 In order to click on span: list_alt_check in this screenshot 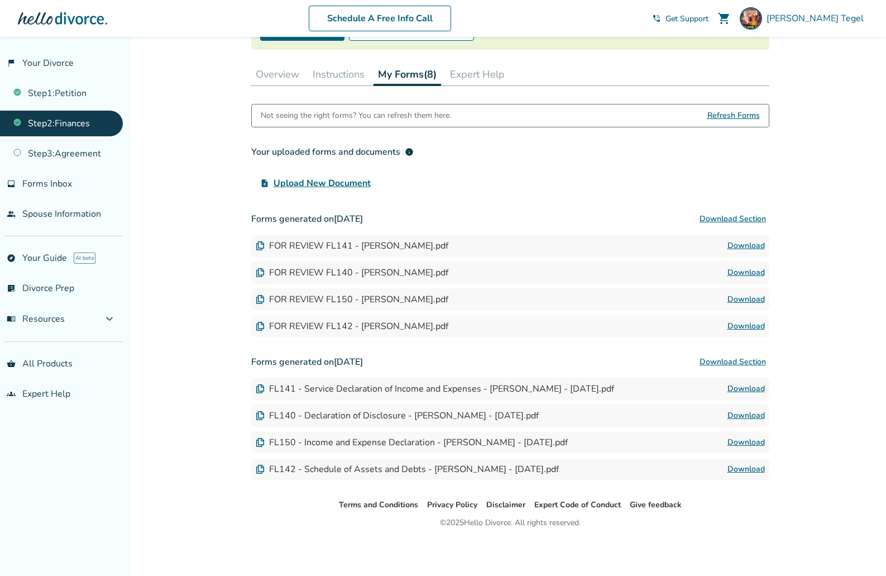, I will do `click(11, 288)`.